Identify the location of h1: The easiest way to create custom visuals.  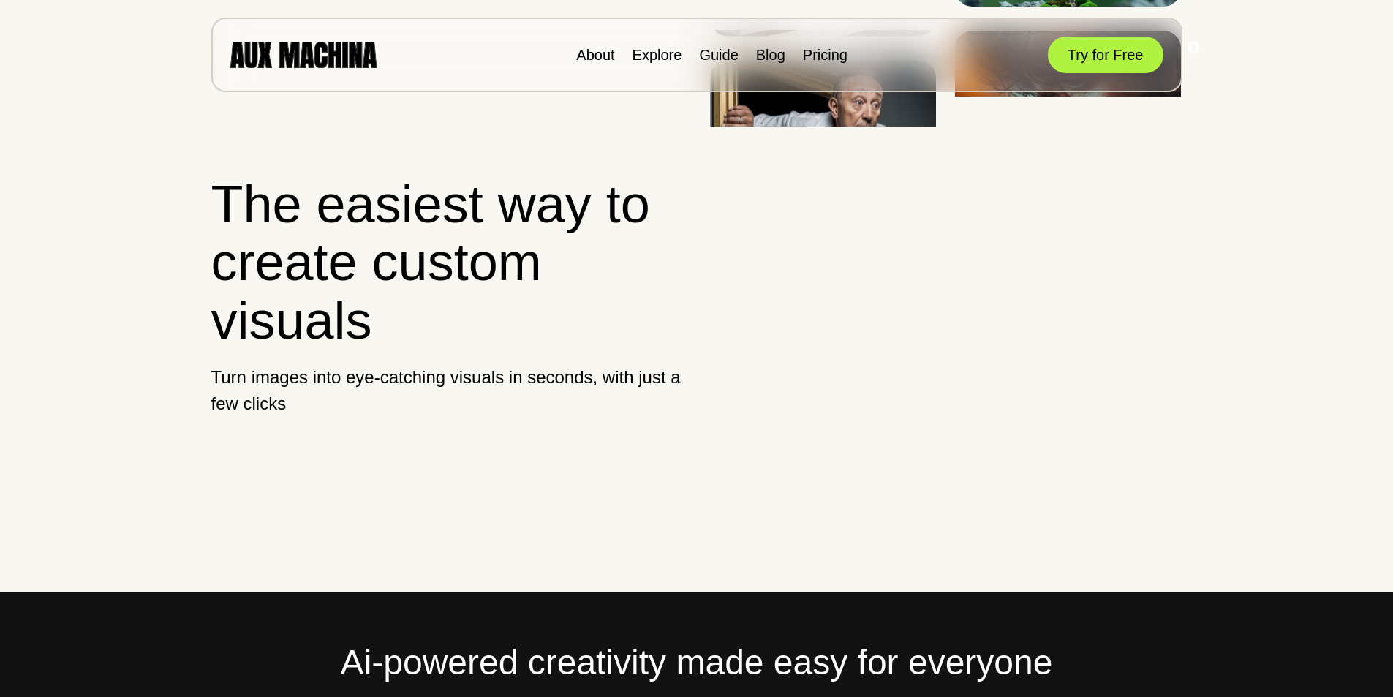
(448, 263).